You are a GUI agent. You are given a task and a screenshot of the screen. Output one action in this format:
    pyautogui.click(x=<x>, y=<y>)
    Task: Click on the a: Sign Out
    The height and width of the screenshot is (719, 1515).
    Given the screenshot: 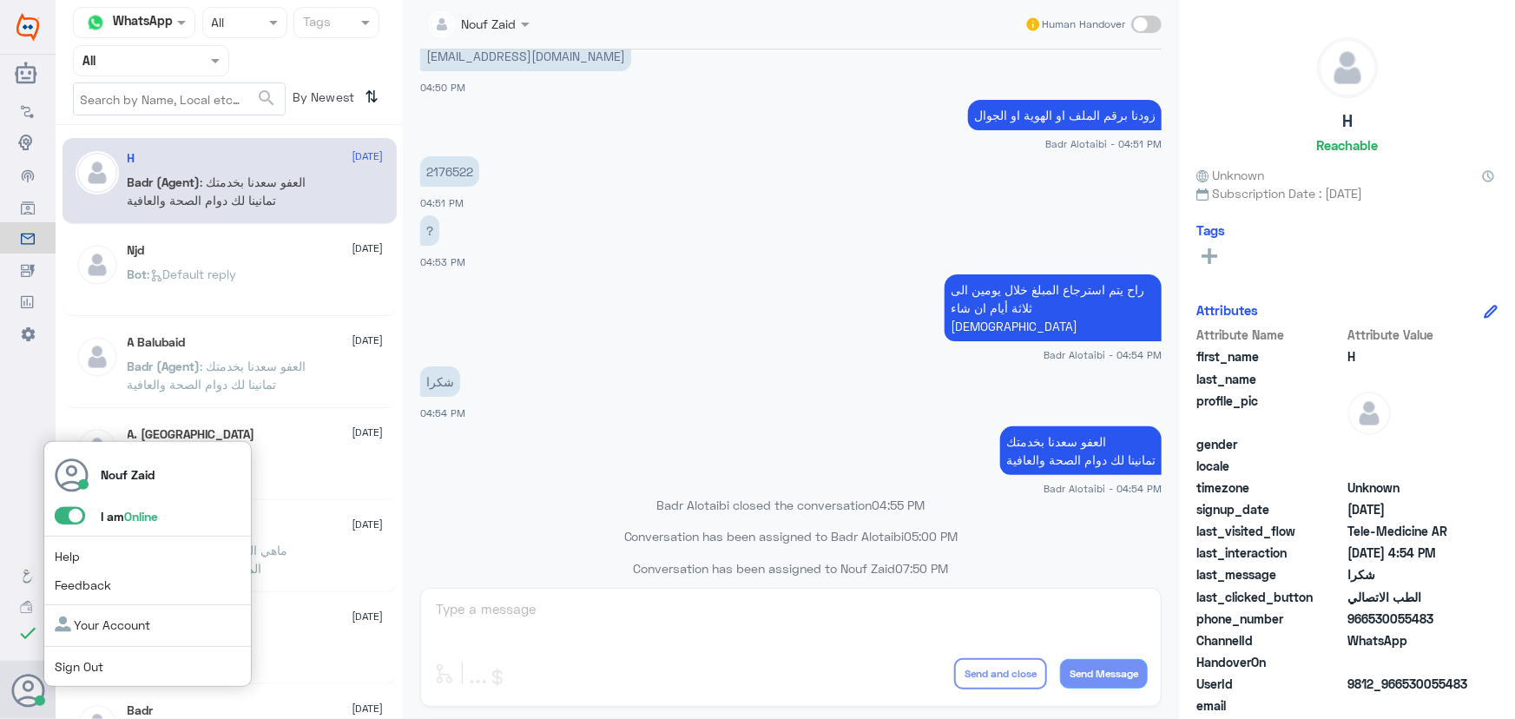 What is the action you would take?
    pyautogui.click(x=79, y=666)
    